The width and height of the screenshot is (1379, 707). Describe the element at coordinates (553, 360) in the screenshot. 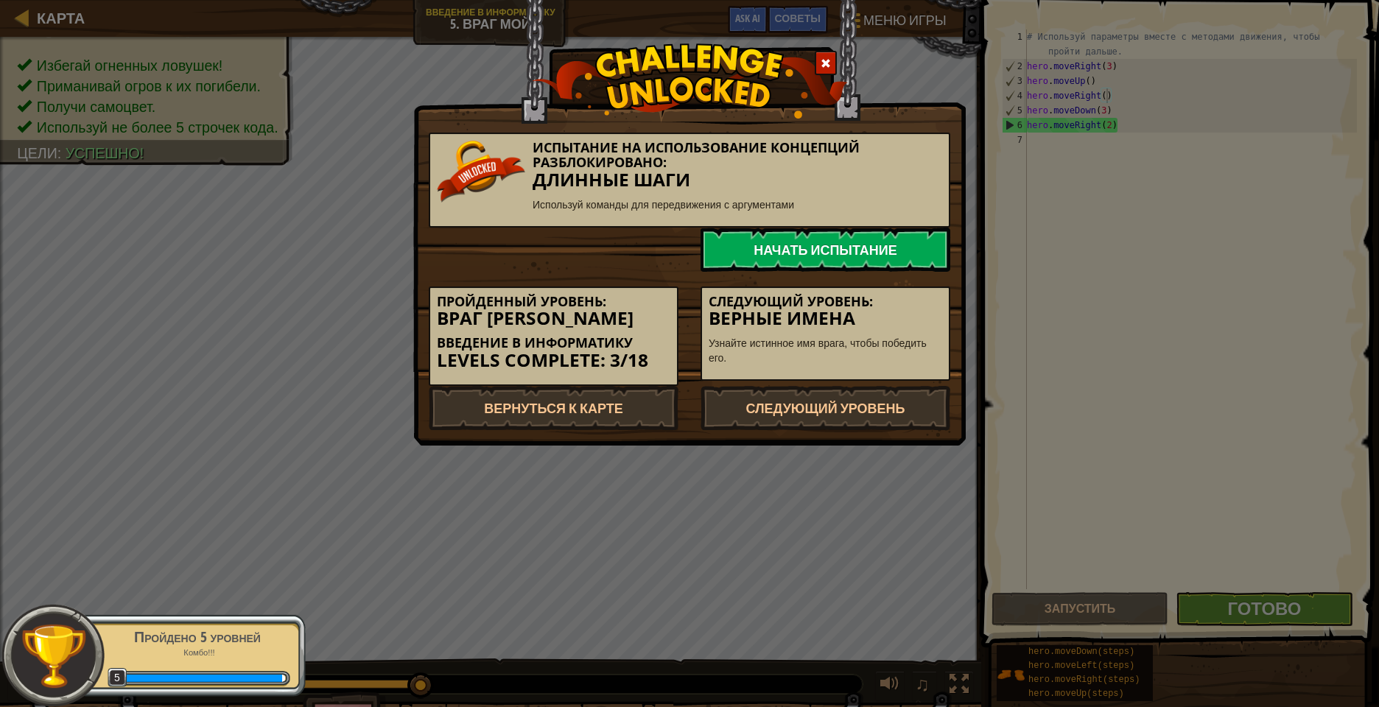

I see `h3: Levels Complete: 3/18` at that location.